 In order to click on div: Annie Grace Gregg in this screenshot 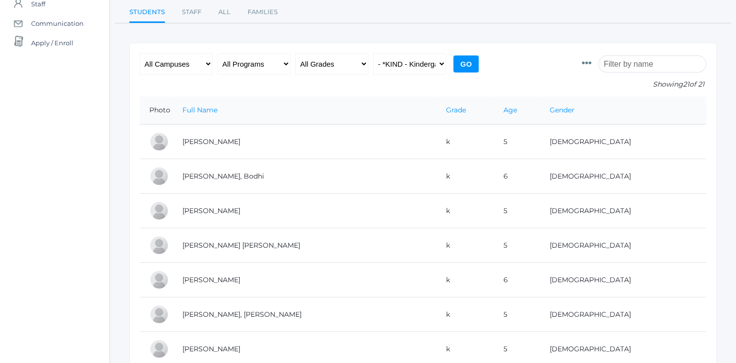, I will do `click(159, 245)`.